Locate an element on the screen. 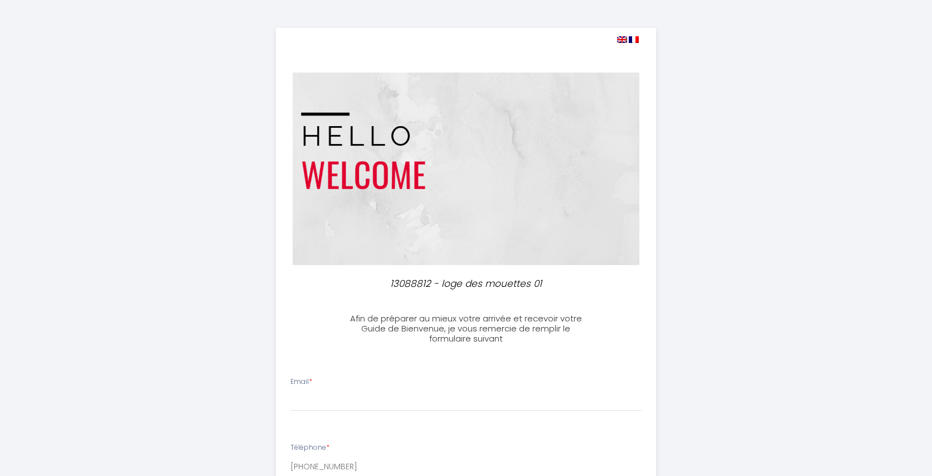 This screenshot has height=476, width=932. label: Email is located at coordinates (301, 381).